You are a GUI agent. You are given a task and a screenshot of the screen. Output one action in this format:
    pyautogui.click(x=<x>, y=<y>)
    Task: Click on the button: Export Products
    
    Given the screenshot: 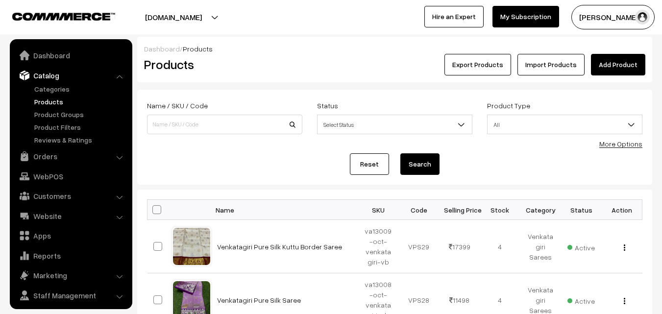 What is the action you would take?
    pyautogui.click(x=478, y=65)
    